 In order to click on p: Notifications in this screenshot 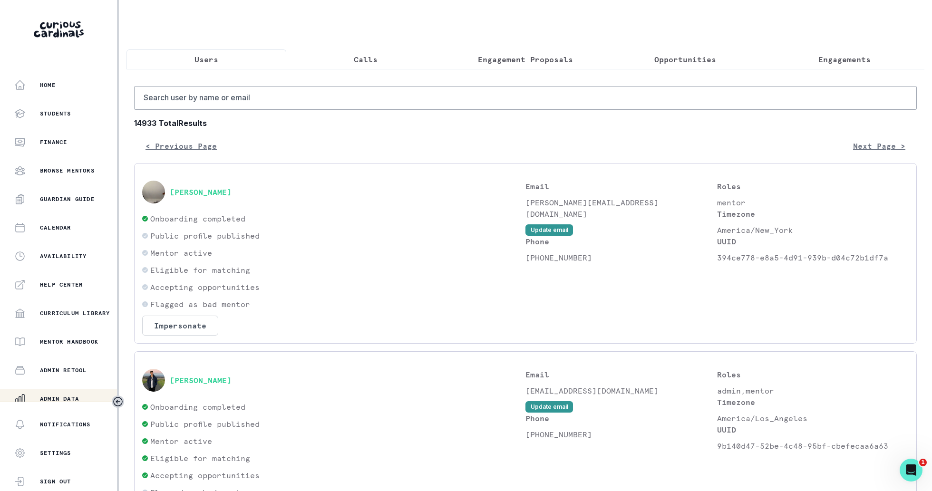, I will do `click(65, 425)`.